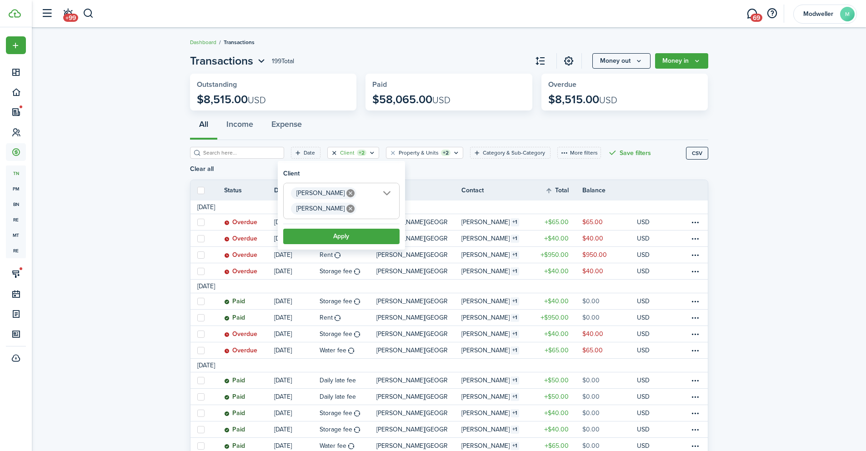 The width and height of the screenshot is (866, 451). What do you see at coordinates (629, 153) in the screenshot?
I see `button: Save filters` at bounding box center [629, 153].